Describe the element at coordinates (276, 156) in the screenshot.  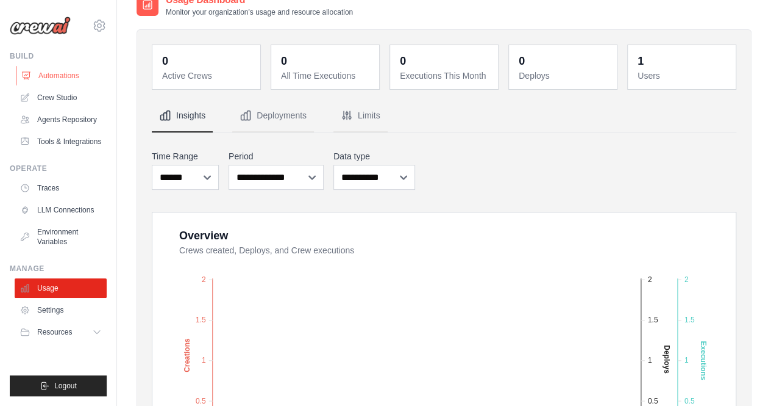
I see `label: Period` at that location.